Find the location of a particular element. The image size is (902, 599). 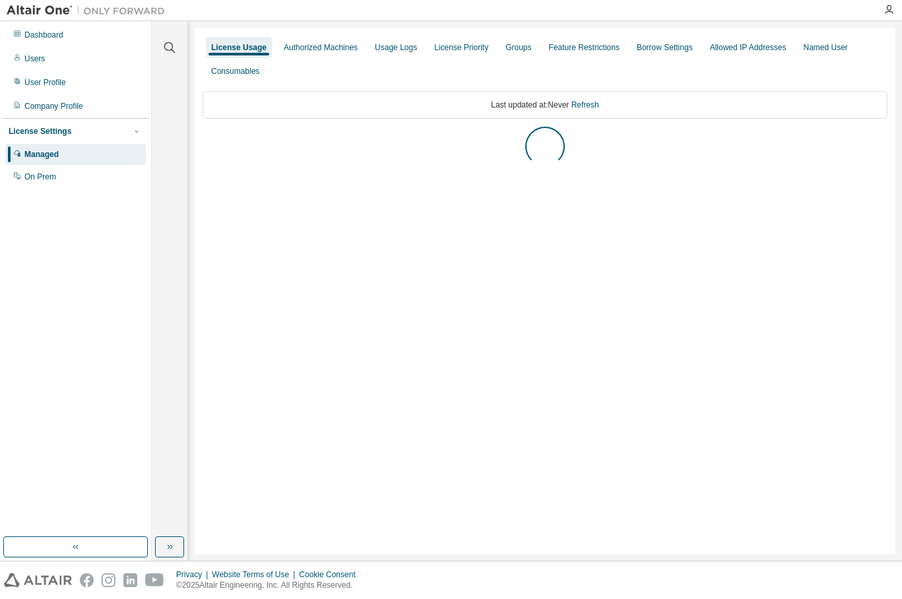

div: Users is located at coordinates (34, 59).